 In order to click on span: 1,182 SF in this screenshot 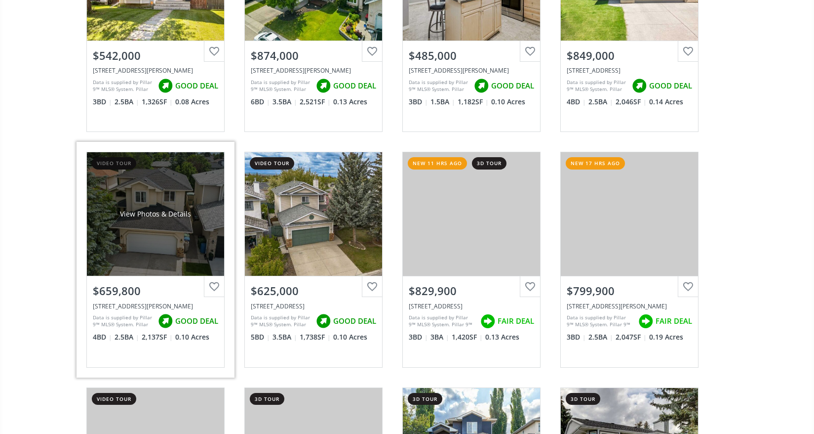, I will do `click(473, 102)`.